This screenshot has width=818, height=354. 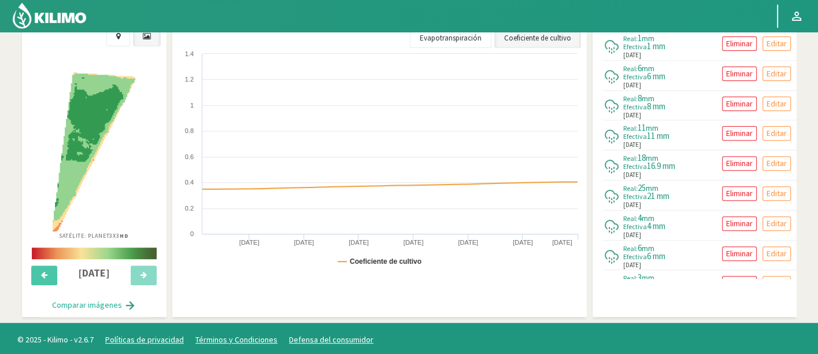 What do you see at coordinates (656, 106) in the screenshot?
I see `span: 8 mm` at bounding box center [656, 106].